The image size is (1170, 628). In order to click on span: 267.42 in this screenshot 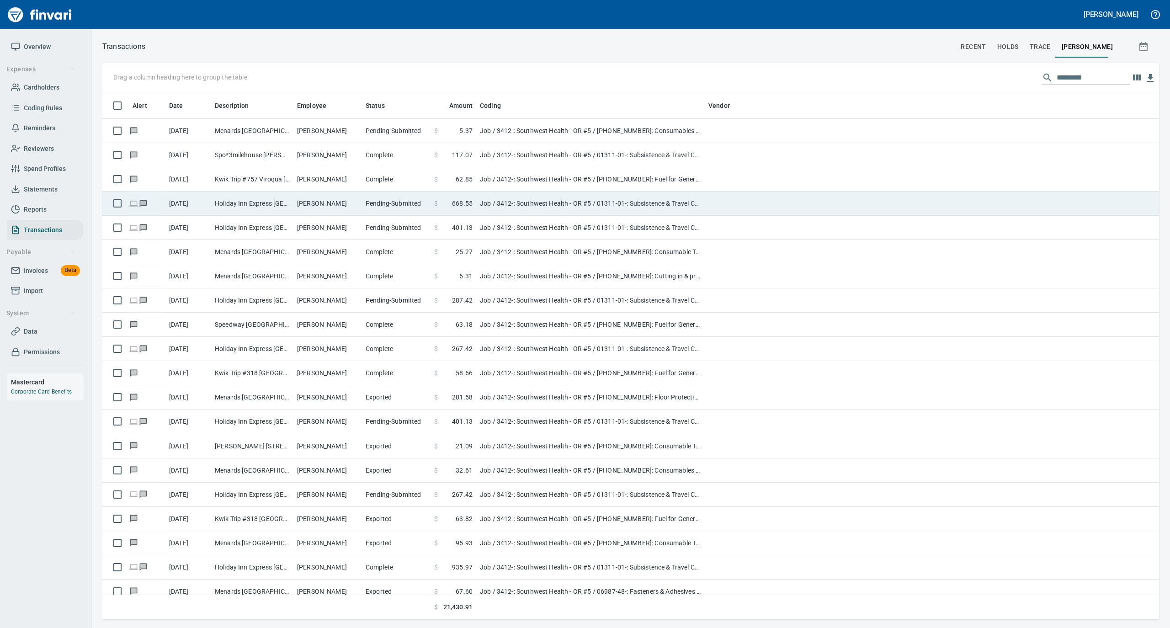, I will do `click(462, 349)`.